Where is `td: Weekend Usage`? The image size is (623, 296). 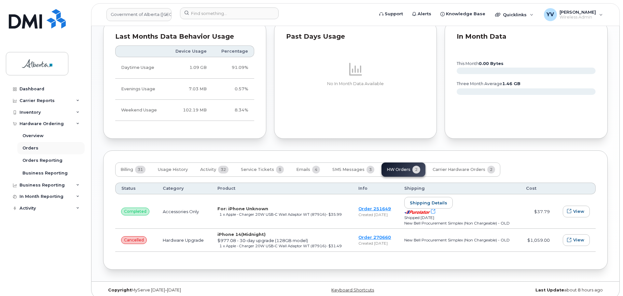 td: Weekend Usage is located at coordinates (141, 110).